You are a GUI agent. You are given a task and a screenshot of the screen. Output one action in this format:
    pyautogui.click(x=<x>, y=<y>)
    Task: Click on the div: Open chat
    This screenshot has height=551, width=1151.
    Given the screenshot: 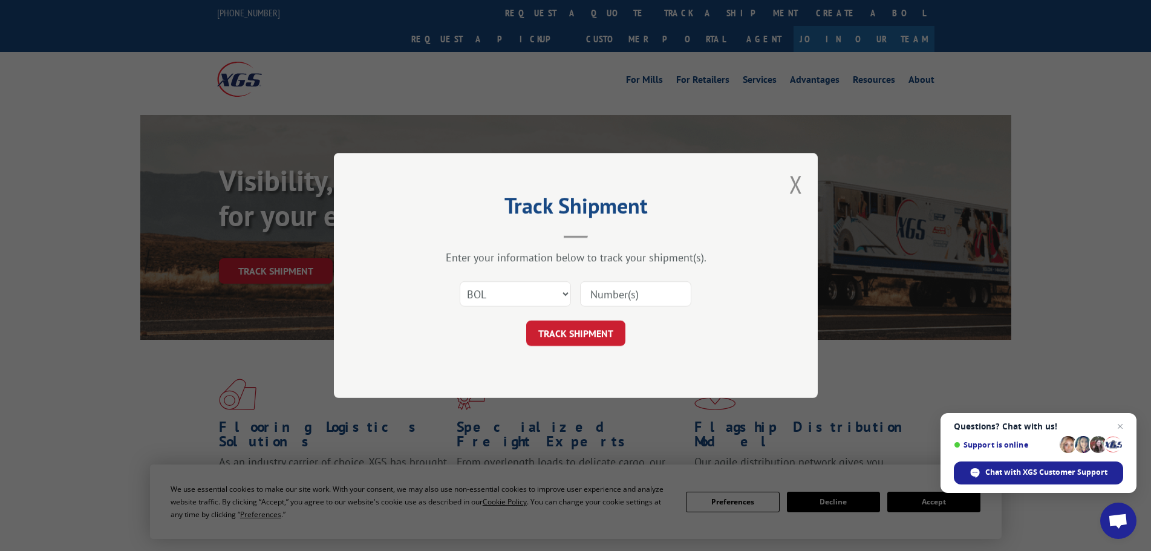 What is the action you would take?
    pyautogui.click(x=1118, y=521)
    